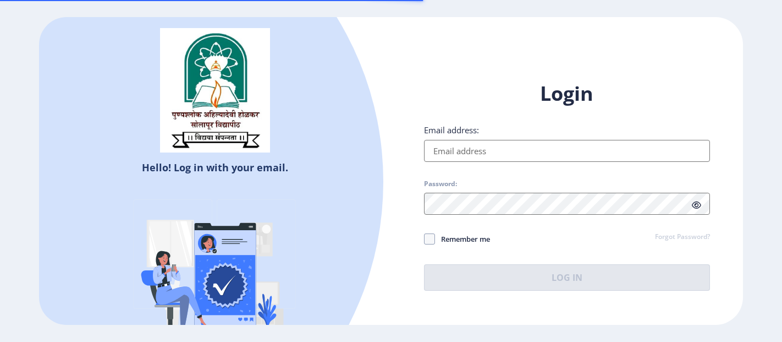 This screenshot has height=342, width=782. I want to click on a: Forgot Password?, so click(683, 237).